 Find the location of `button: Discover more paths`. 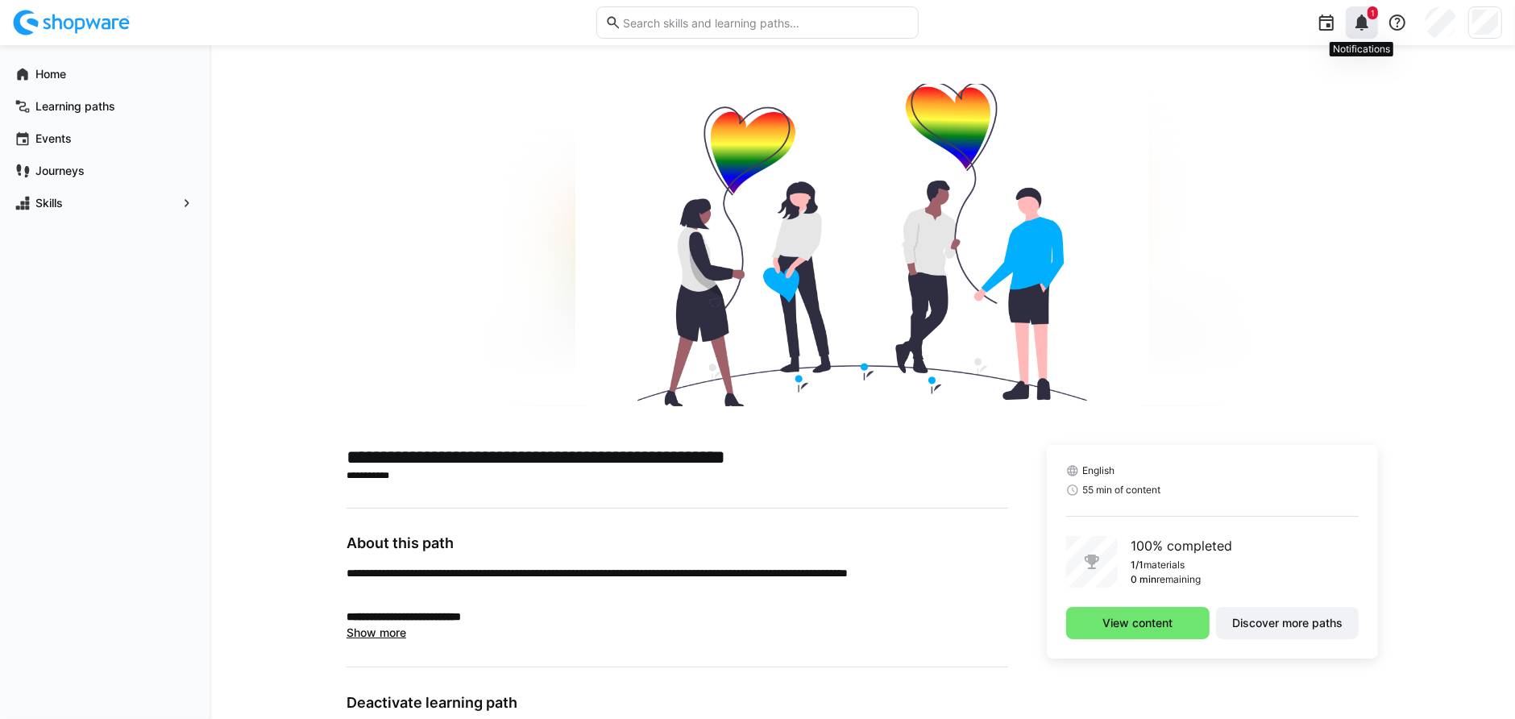

button: Discover more paths is located at coordinates (1287, 623).